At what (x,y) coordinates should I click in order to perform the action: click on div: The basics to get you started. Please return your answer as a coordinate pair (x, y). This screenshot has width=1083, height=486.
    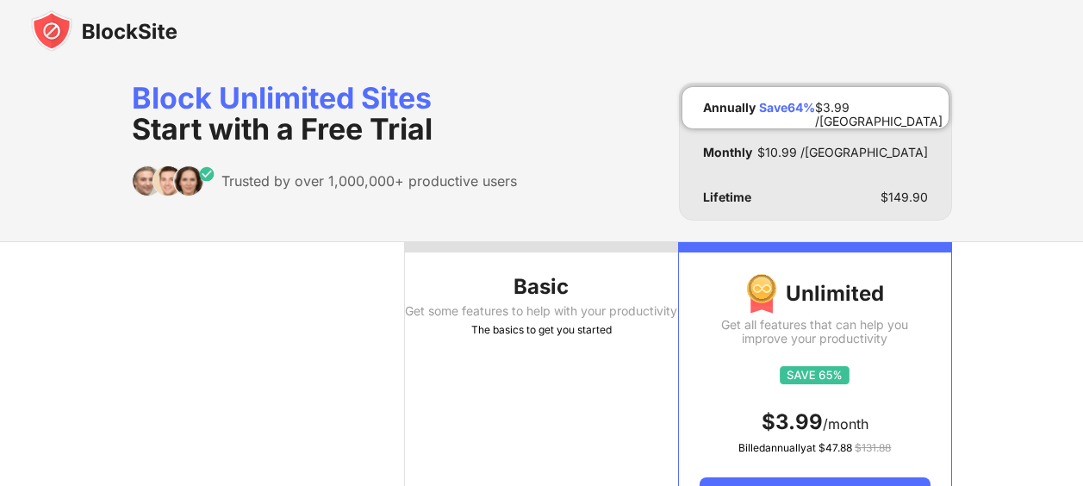
    Looking at the image, I should click on (541, 330).